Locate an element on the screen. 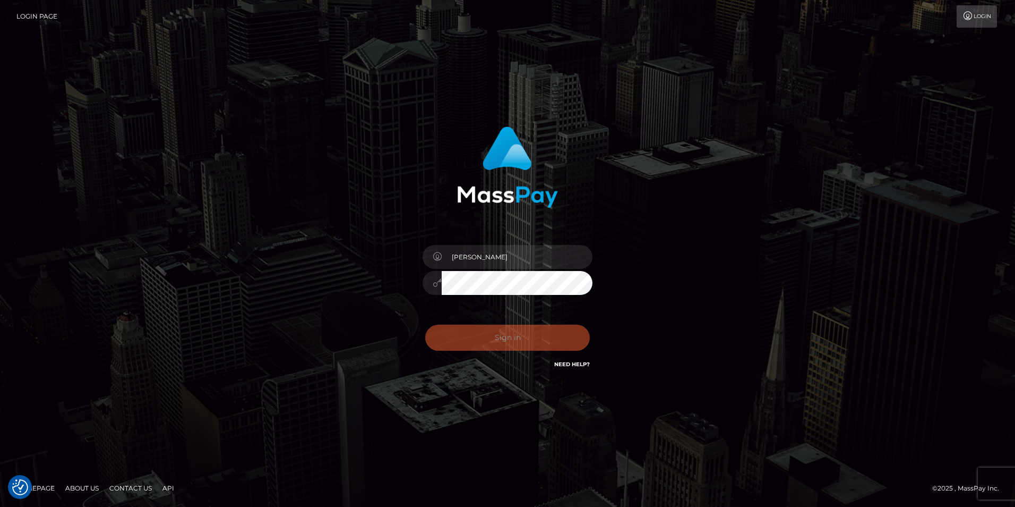  img: Revisit consent button is located at coordinates (20, 487).